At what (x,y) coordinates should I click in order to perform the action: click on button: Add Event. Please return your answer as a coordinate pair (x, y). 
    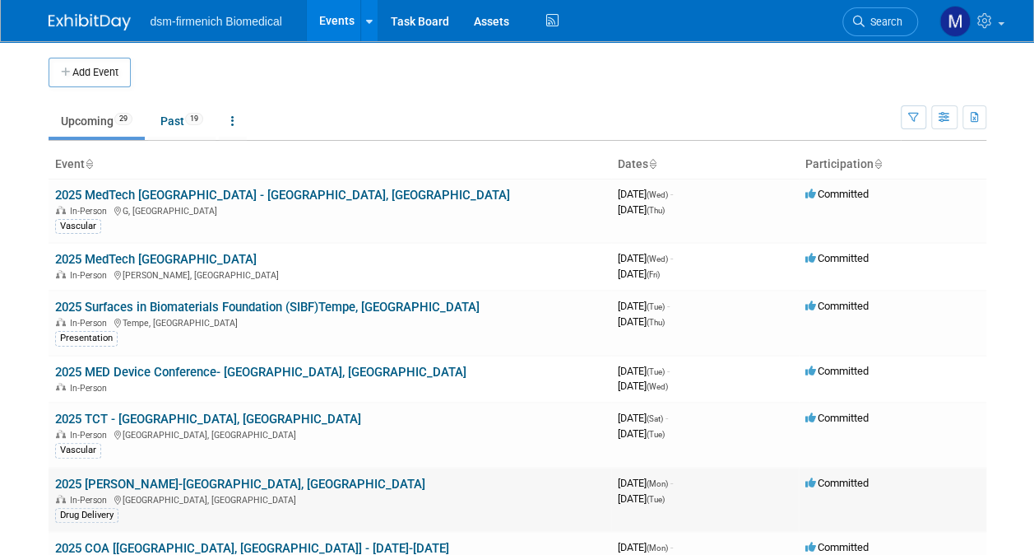
    Looking at the image, I should click on (90, 72).